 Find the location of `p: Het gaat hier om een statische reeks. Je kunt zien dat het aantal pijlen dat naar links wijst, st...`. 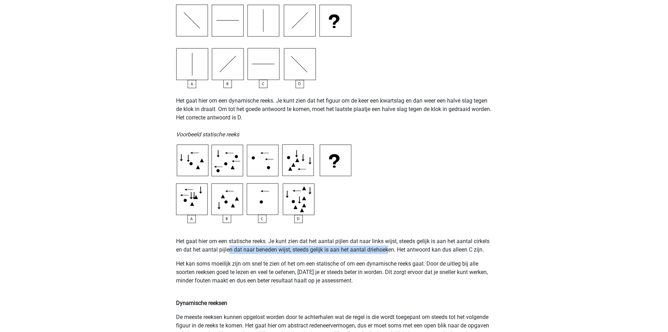

p: Het gaat hier om een statische reeks. Je kunt zien dat het aantal pijlen dat naar links wijst, st... is located at coordinates (334, 245).